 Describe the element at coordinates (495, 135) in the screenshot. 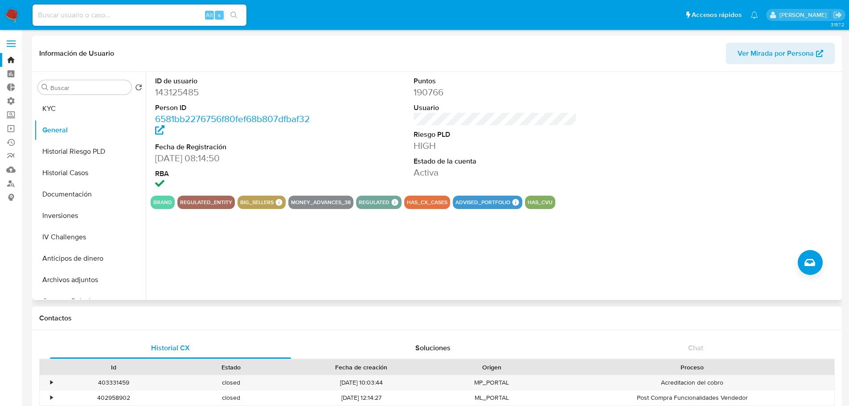

I see `dt: Riesgo PLD` at that location.